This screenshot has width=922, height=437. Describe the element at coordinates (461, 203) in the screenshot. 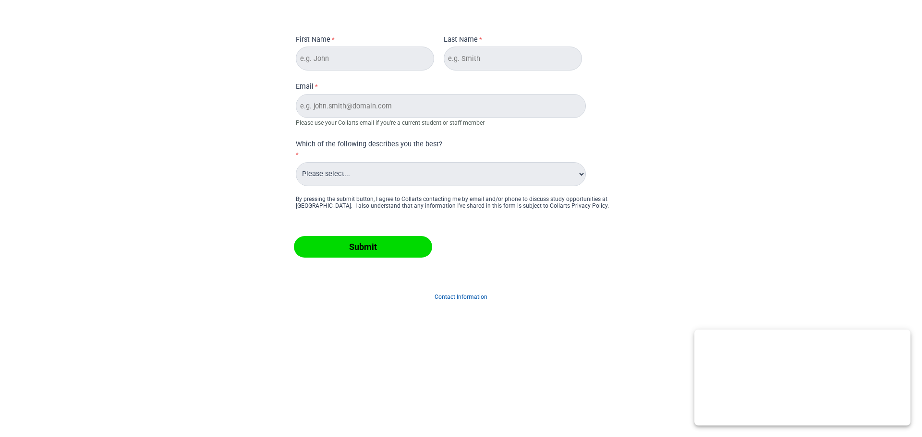

I see `div: By pressing the submit button, I agree to Collarts contacting me by email and/or phone to discuss...` at that location.